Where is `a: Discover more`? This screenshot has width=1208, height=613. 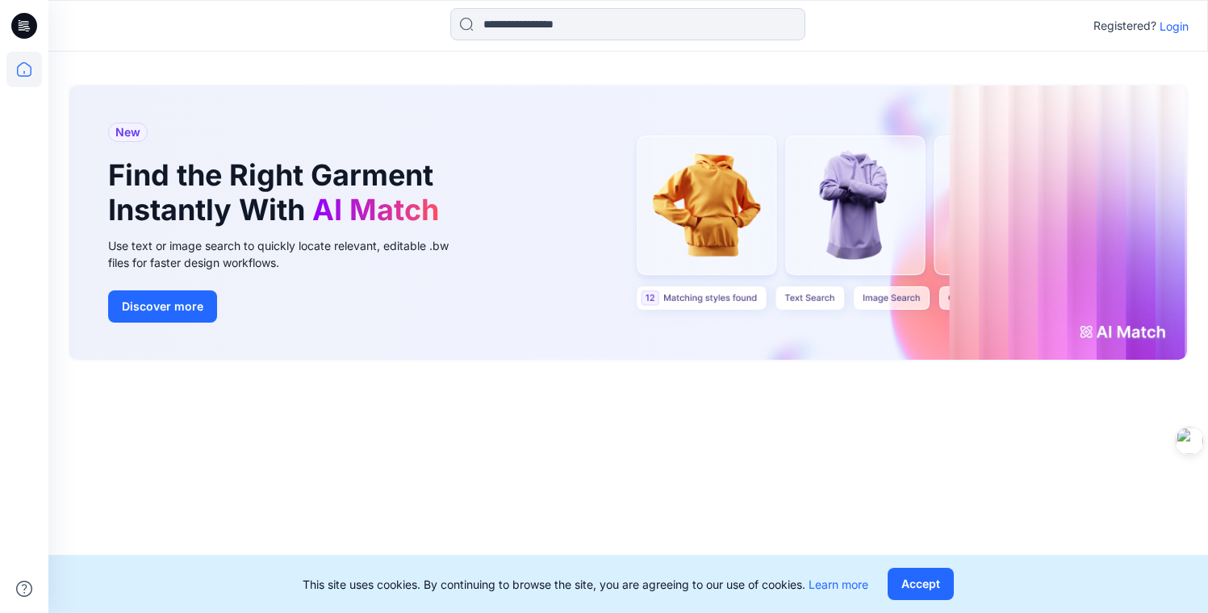
a: Discover more is located at coordinates (162, 307).